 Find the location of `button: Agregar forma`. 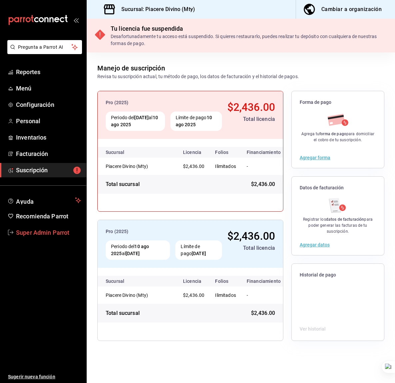

button: Agregar forma is located at coordinates (315, 157).